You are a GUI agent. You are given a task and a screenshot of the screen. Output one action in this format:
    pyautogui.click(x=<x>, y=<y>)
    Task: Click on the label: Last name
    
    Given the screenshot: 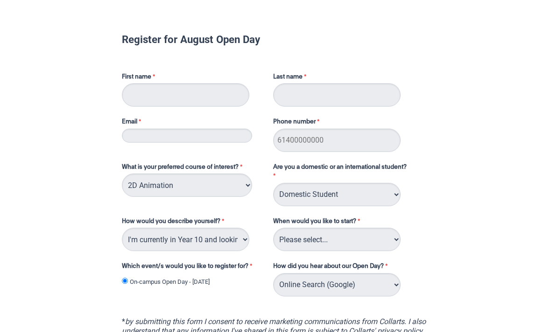 What is the action you would take?
    pyautogui.click(x=291, y=78)
    